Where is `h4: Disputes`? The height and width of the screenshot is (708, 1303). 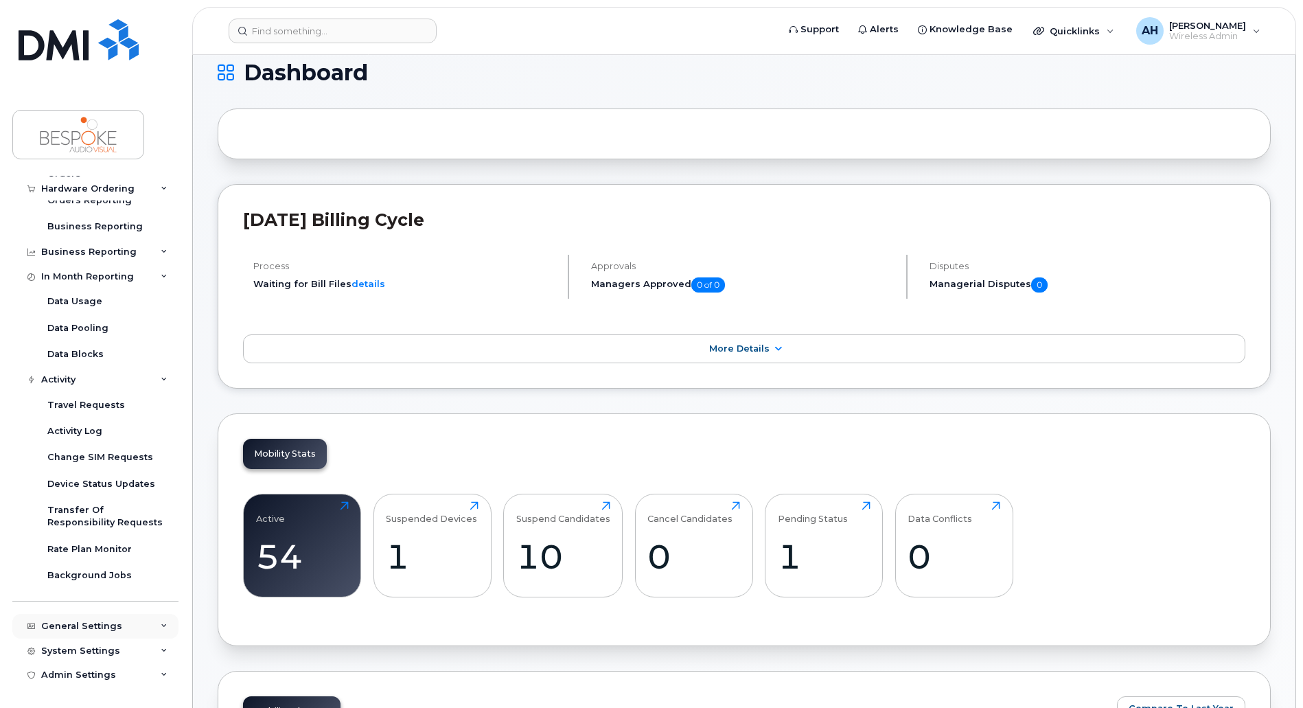 h4: Disputes is located at coordinates (1087, 266).